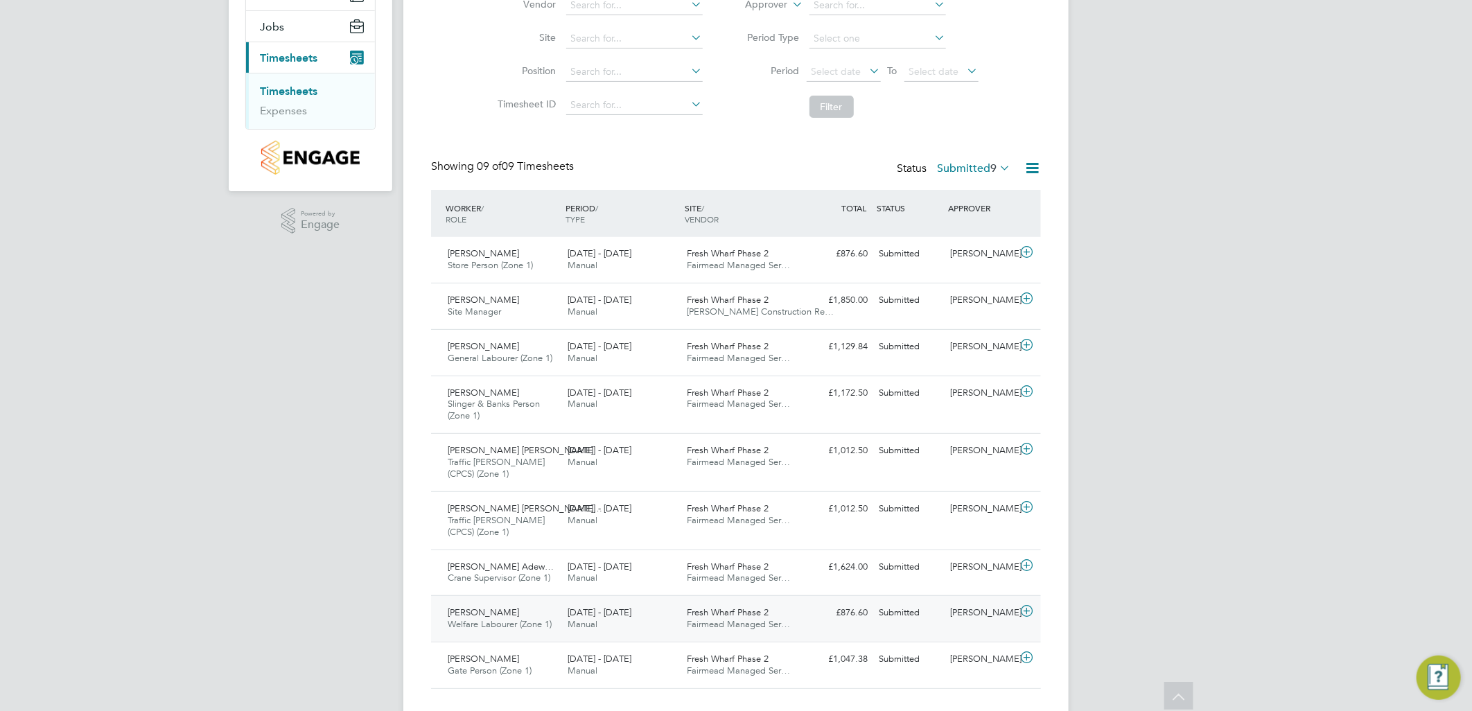 This screenshot has height=711, width=1472. What do you see at coordinates (837, 300) in the screenshot?
I see `div: £1,850.00` at bounding box center [837, 300].